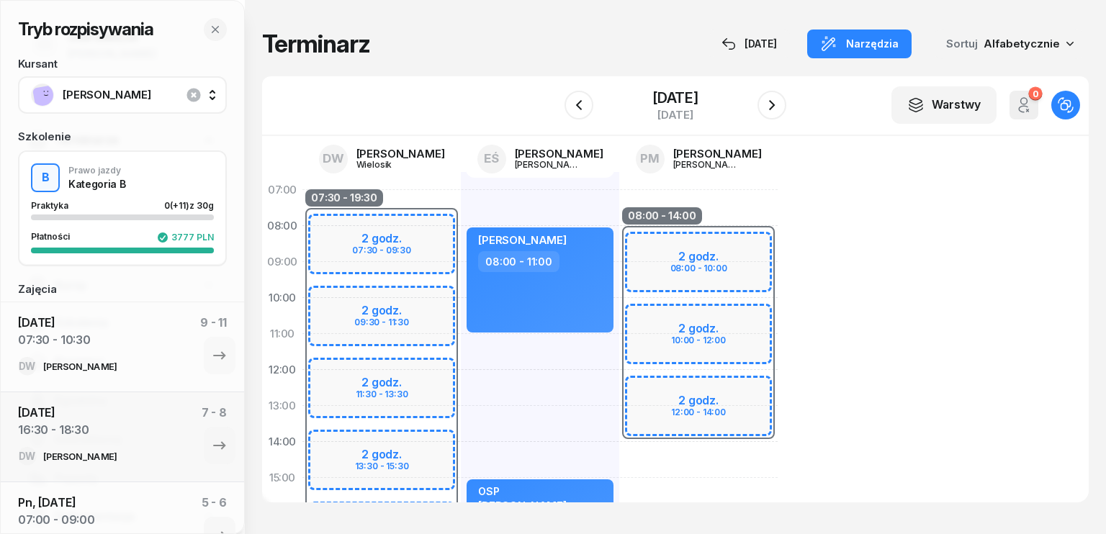 This screenshot has height=534, width=1106. What do you see at coordinates (522, 491) in the screenshot?
I see `div: OSP` at bounding box center [522, 491].